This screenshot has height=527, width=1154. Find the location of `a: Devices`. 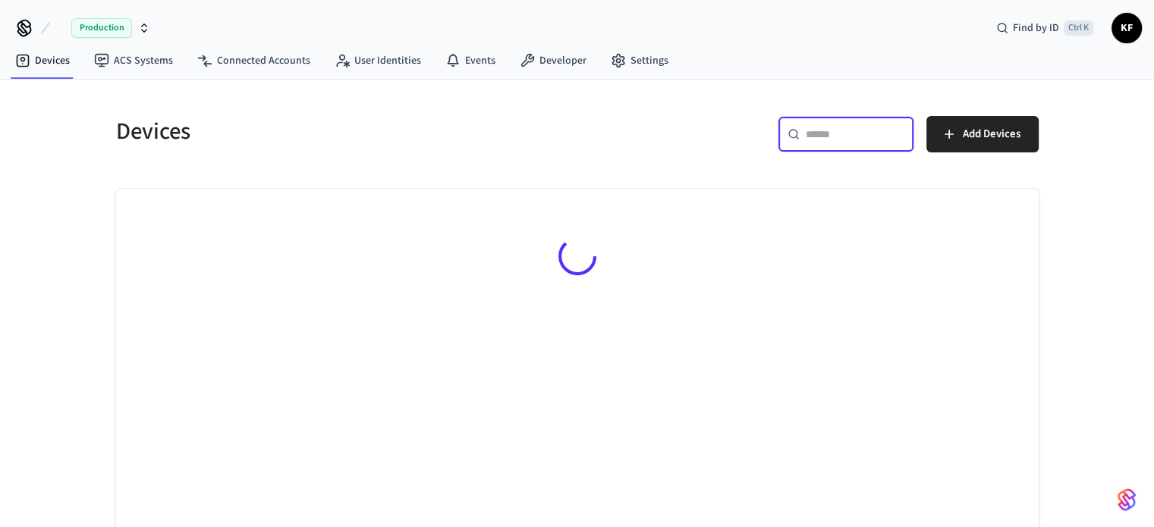

a: Devices is located at coordinates (42, 61).